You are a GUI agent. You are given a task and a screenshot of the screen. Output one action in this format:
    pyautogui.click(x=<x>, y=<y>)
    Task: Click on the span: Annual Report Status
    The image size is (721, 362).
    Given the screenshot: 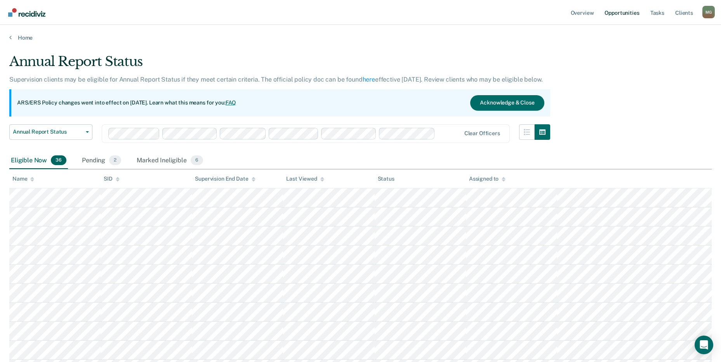 What is the action you would take?
    pyautogui.click(x=48, y=132)
    